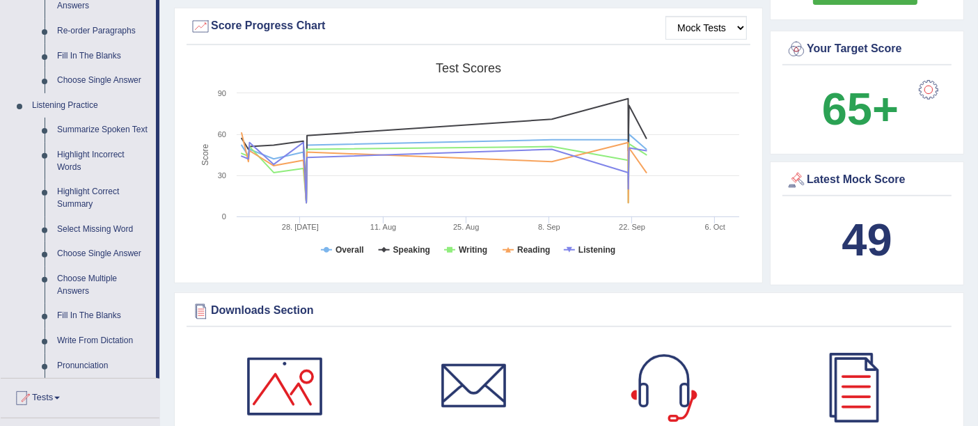  Describe the element at coordinates (533, 250) in the screenshot. I see `tspan: Reading` at that location.